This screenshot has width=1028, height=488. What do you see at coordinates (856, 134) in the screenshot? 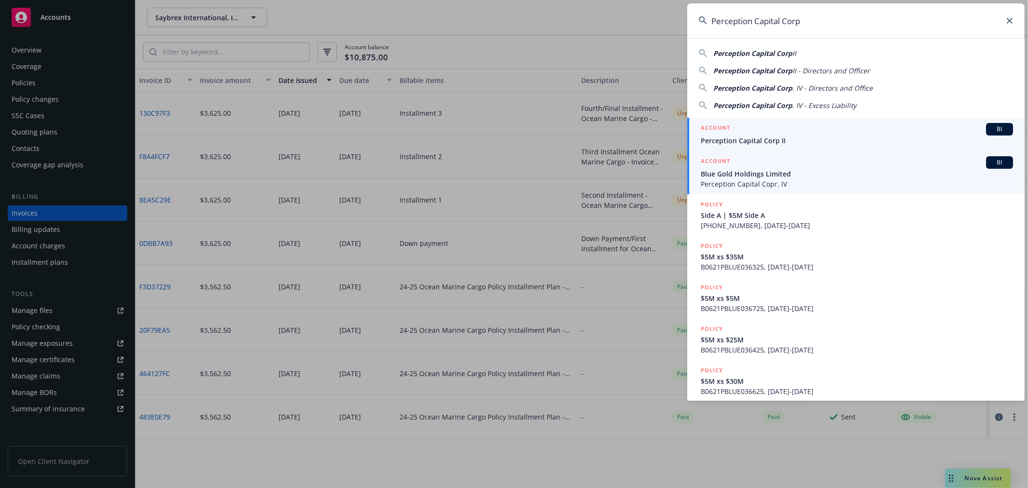
I see `a: ACCOUNTBIPerception Capital Corp II` at bounding box center [856, 134].